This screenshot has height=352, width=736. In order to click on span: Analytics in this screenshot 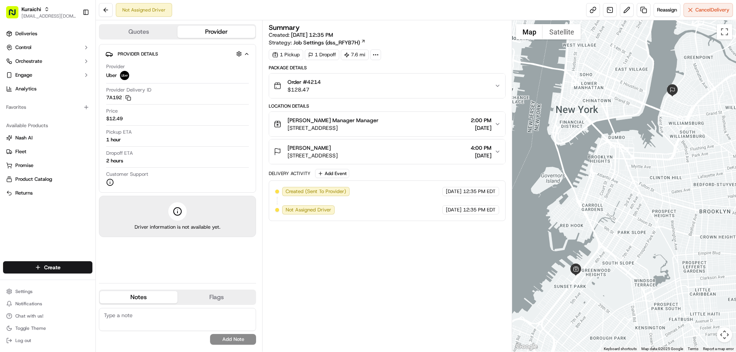, I will do `click(26, 89)`.